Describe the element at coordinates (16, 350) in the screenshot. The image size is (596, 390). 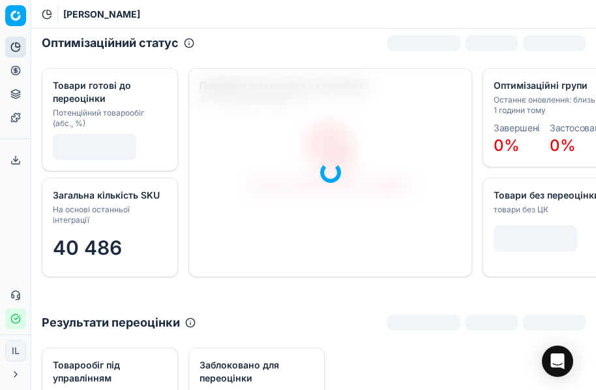
I see `button: IL` at that location.